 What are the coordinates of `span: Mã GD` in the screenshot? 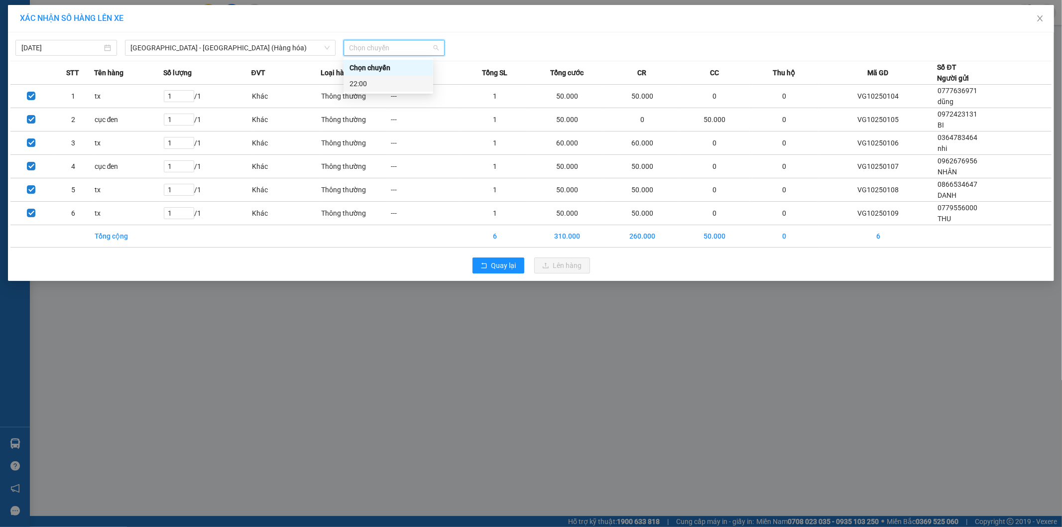 It's located at (877, 73).